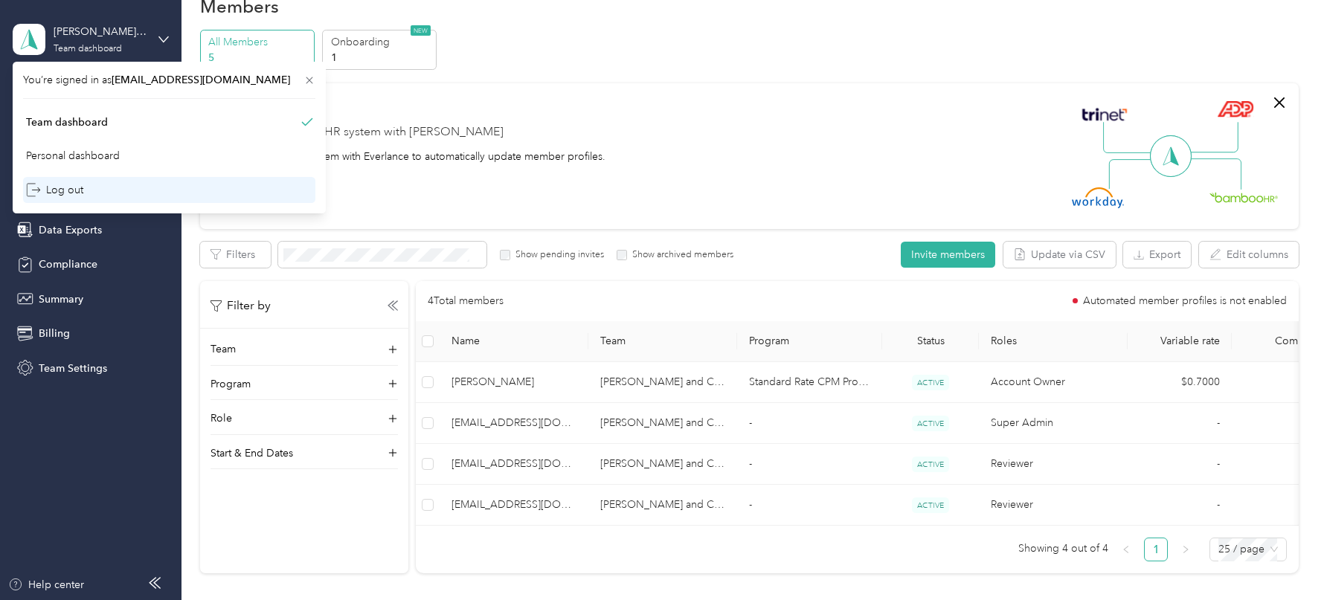 The height and width of the screenshot is (600, 1324). What do you see at coordinates (931, 341) in the screenshot?
I see `th: Status` at bounding box center [931, 341].